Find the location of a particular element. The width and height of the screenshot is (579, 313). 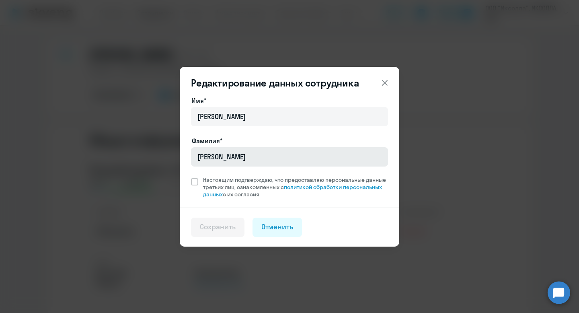

div: Отменить is located at coordinates (278, 227).